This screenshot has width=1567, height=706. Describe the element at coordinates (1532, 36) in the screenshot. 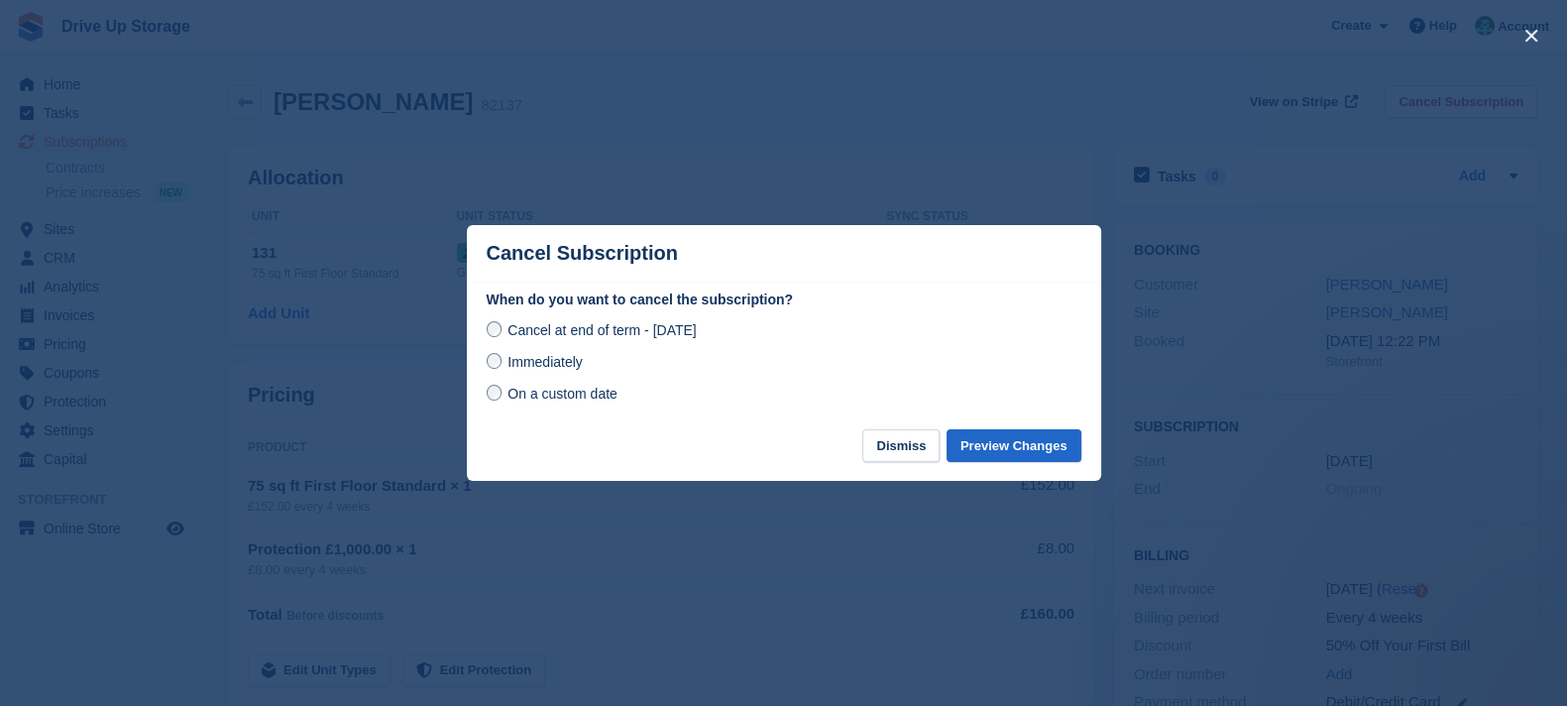

I see `button: close` at that location.